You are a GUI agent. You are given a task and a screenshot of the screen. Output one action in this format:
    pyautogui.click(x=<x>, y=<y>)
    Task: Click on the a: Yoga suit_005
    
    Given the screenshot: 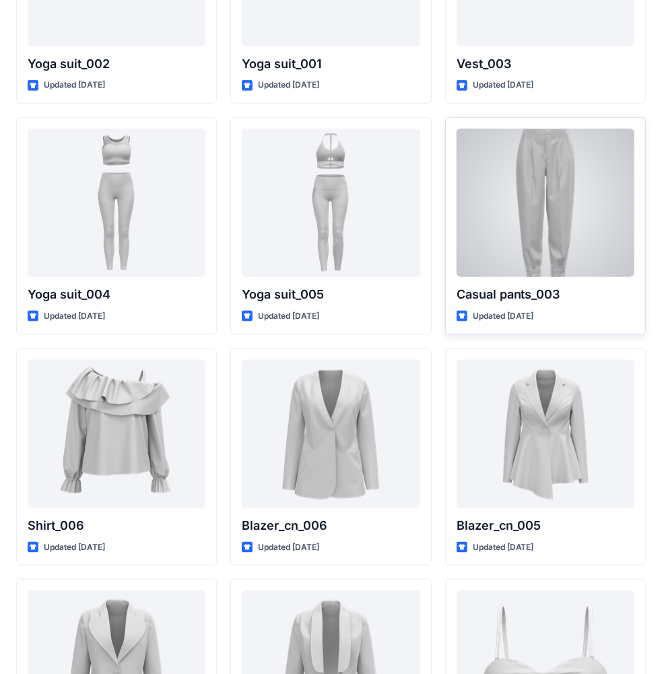 What is the action you would take?
    pyautogui.click(x=331, y=203)
    